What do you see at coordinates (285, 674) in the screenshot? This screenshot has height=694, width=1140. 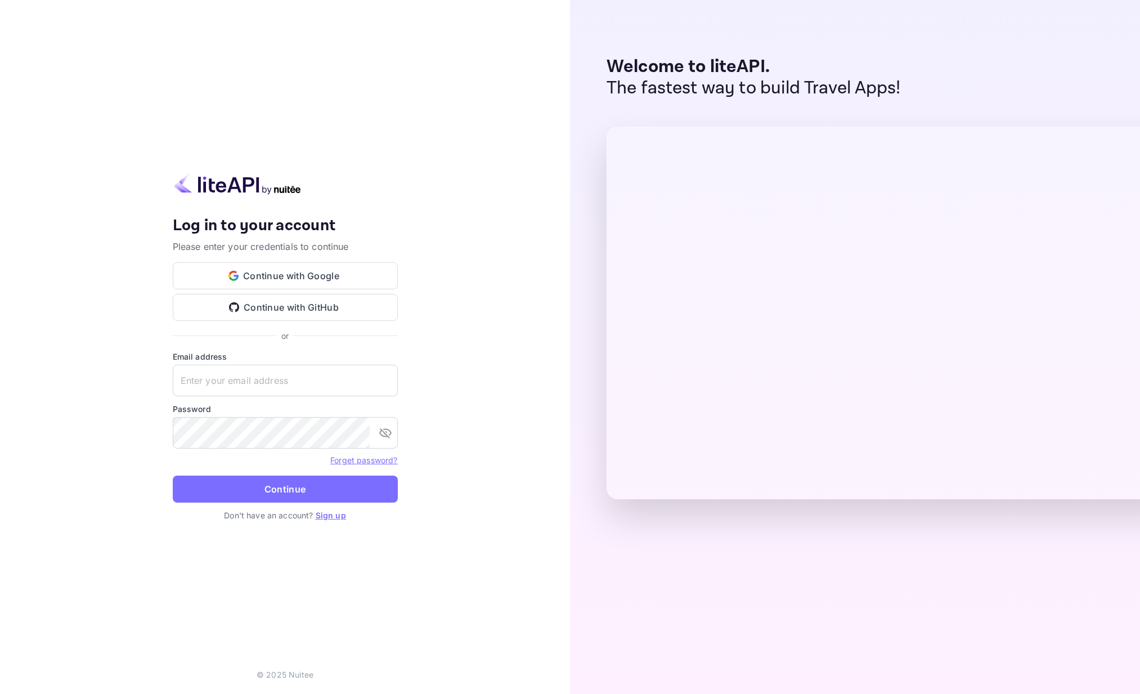 I see `p: © 2025 Nuitee` at bounding box center [285, 674].